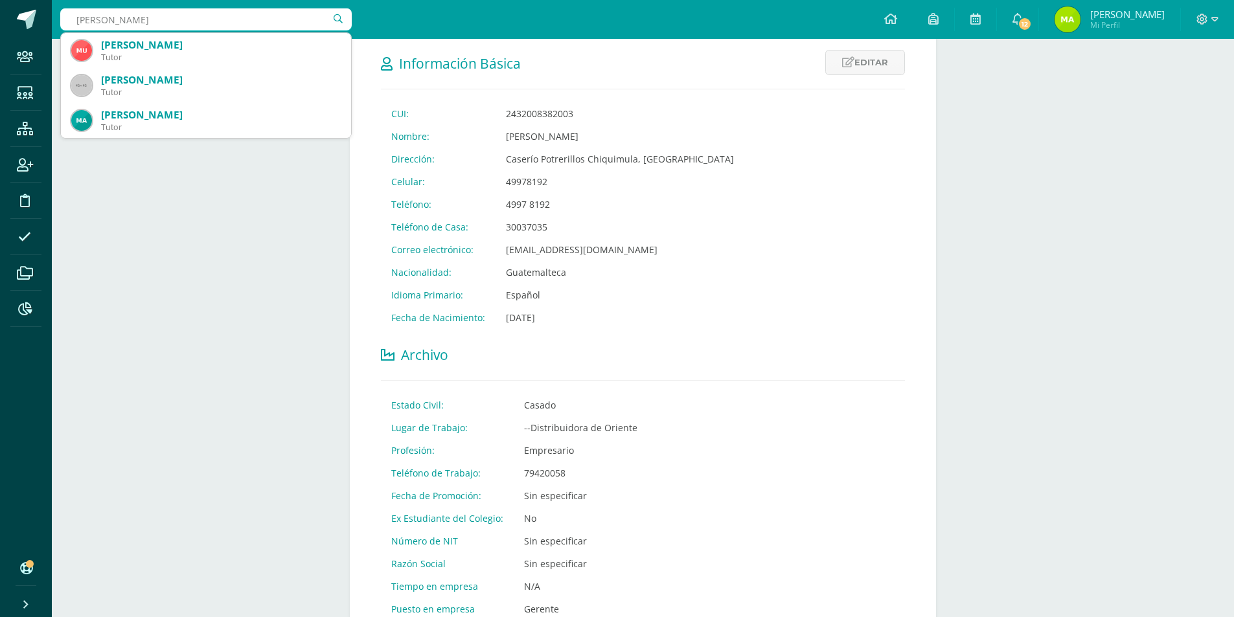 The image size is (1234, 617). Describe the element at coordinates (620, 204) in the screenshot. I see `td: 4997 8192` at that location.